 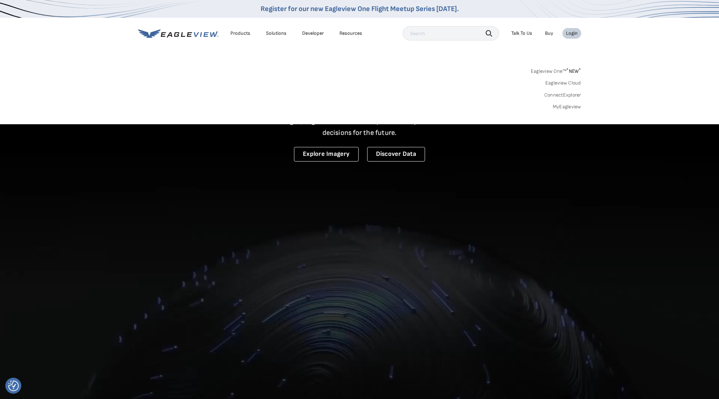 I want to click on div: Login, so click(x=572, y=33).